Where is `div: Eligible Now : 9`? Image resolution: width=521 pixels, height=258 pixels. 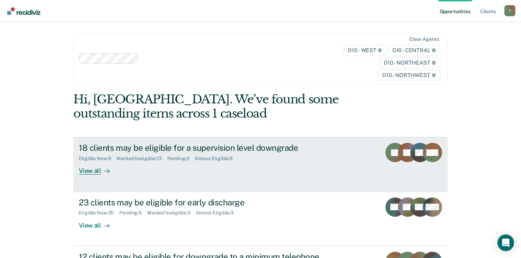 div: Eligible Now : 9 is located at coordinates (97, 158).